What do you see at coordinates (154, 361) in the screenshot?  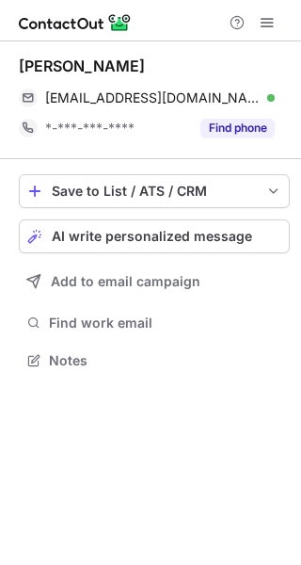 I see `button: Notes` at bounding box center [154, 361].